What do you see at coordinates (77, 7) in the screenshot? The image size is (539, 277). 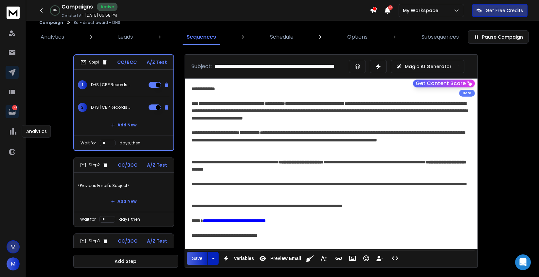 I see `h1: Campaigns` at bounding box center [77, 7].